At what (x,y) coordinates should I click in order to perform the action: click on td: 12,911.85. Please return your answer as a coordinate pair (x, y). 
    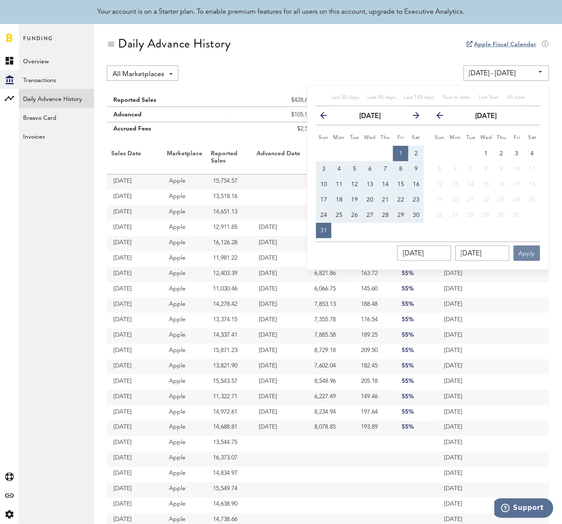
    Looking at the image, I should click on (229, 228).